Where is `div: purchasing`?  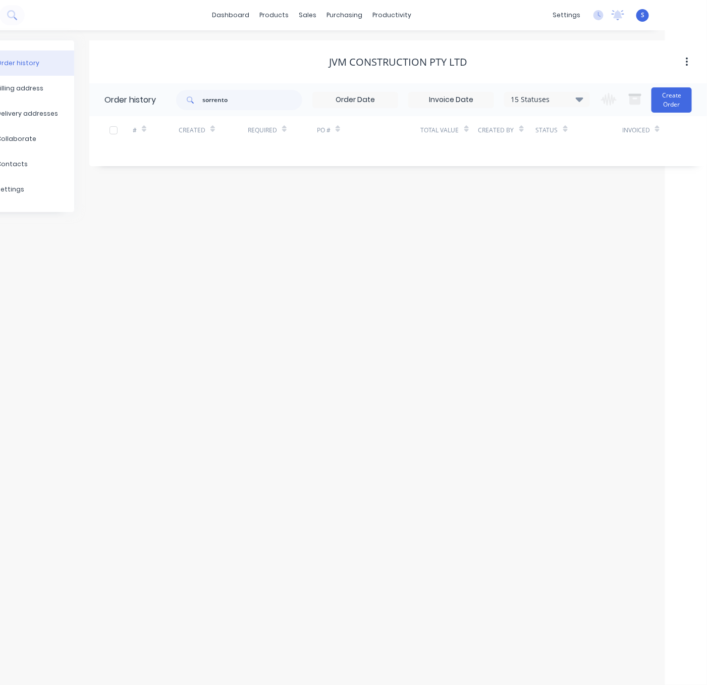 div: purchasing is located at coordinates (344, 15).